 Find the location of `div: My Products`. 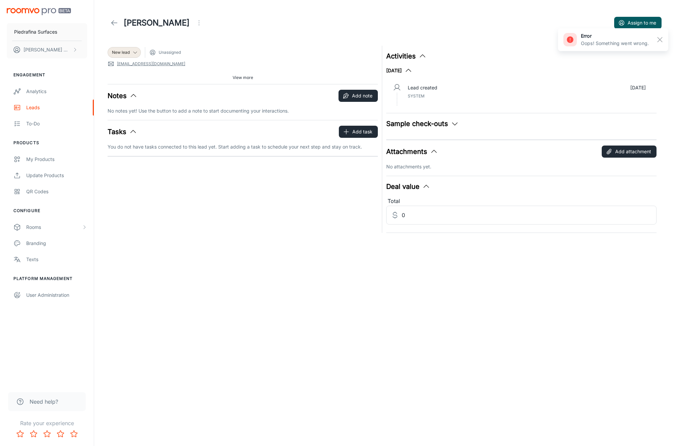

div: My Products is located at coordinates (56, 159).